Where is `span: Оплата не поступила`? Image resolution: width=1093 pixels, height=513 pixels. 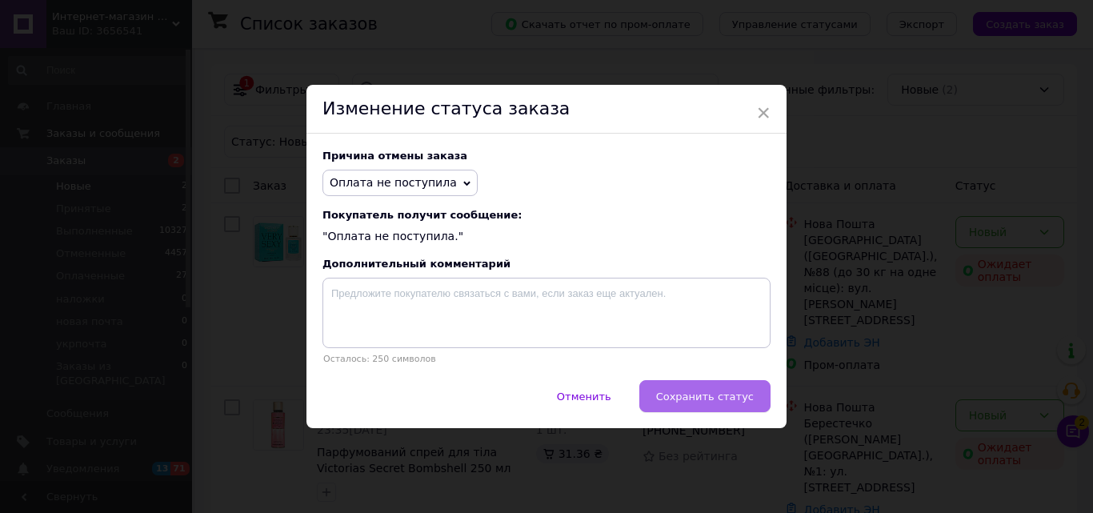 span: Оплата не поступила is located at coordinates (393, 182).